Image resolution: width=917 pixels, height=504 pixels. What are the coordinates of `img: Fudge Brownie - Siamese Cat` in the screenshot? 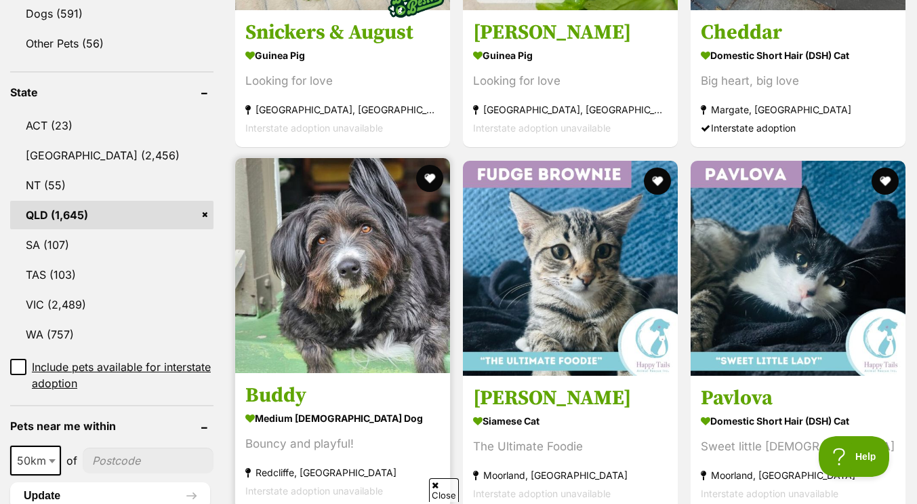 It's located at (570, 268).